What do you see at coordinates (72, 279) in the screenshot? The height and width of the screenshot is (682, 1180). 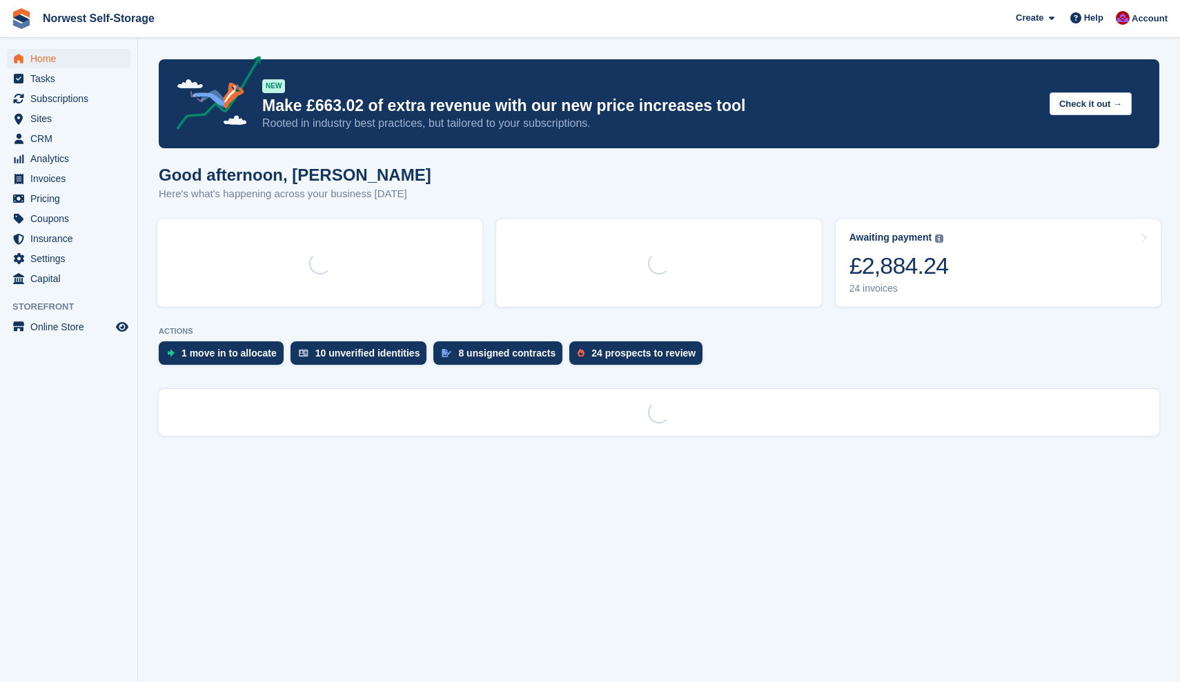 I see `span: Capital` at bounding box center [72, 279].